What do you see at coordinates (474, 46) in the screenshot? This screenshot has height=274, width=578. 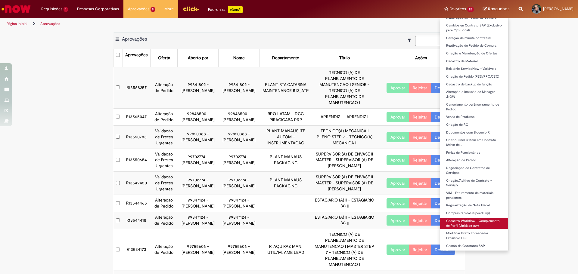 I see `a: Reativação de Pedido de Compra` at bounding box center [474, 46].